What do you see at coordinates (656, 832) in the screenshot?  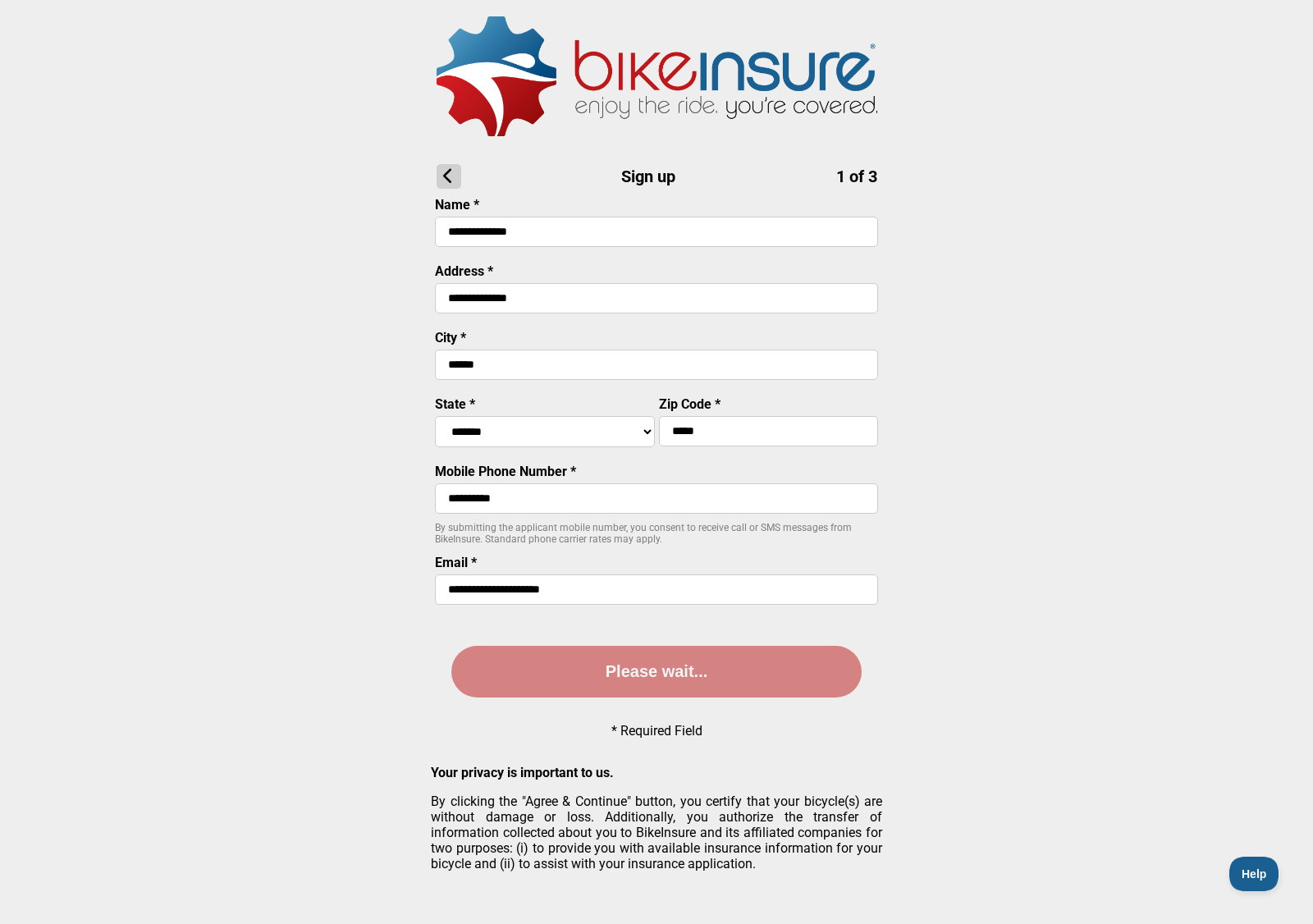 I see `p: By clicking the "Agree & Continue" button, you certify that your bicycle(s) are without damage or...` at bounding box center [656, 832].